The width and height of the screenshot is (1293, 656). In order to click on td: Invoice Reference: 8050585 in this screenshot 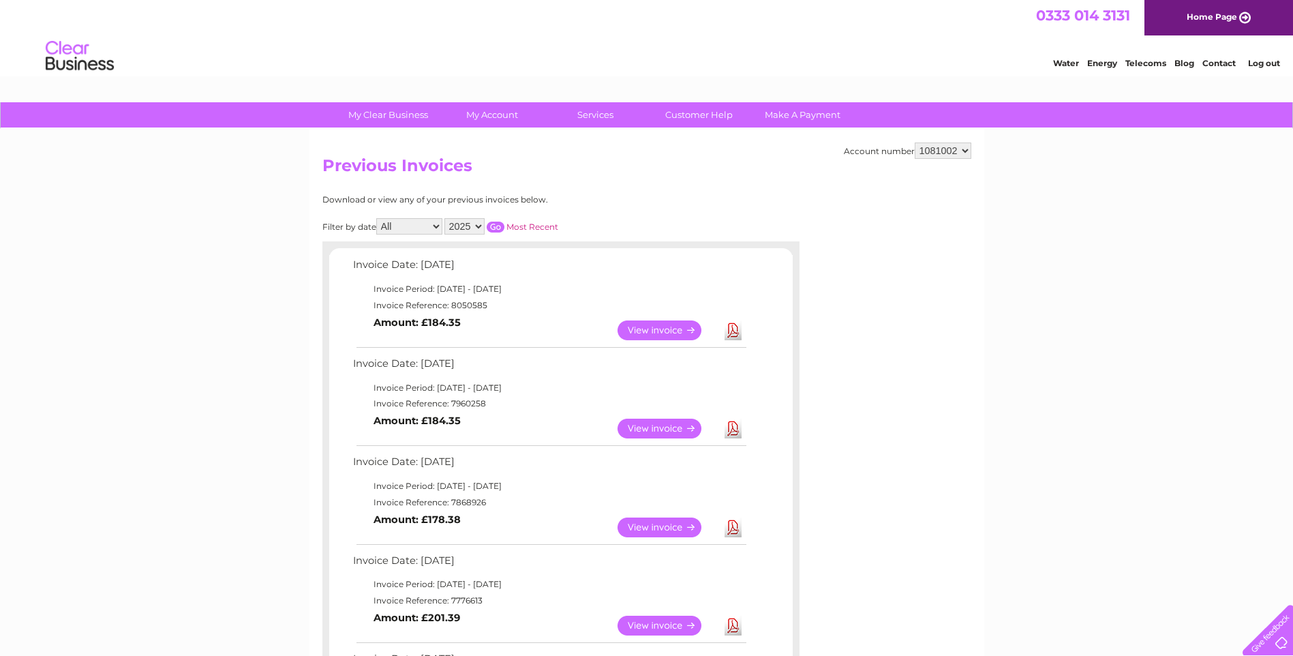, I will do `click(549, 305)`.